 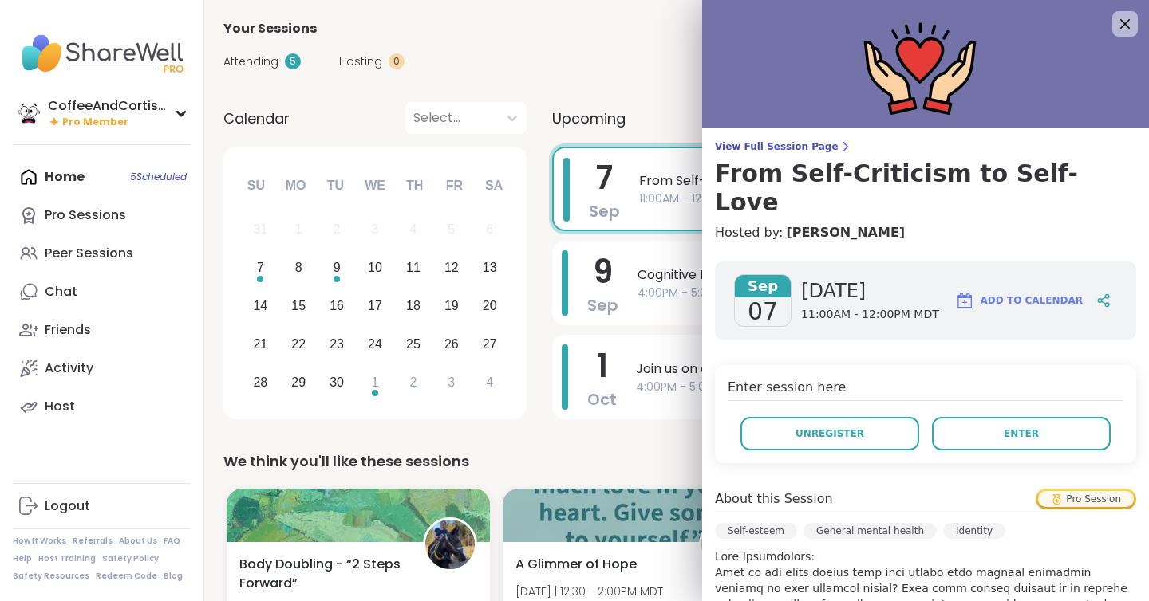 What do you see at coordinates (830, 434) in the screenshot?
I see `span: Unregister` at bounding box center [830, 434].